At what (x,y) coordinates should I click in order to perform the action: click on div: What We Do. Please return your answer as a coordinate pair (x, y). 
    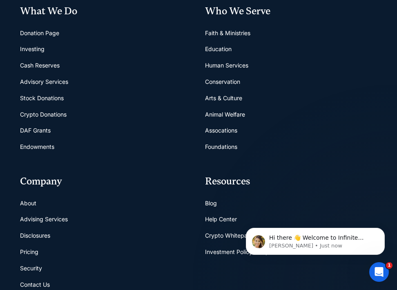
    Looking at the image, I should click on (106, 11).